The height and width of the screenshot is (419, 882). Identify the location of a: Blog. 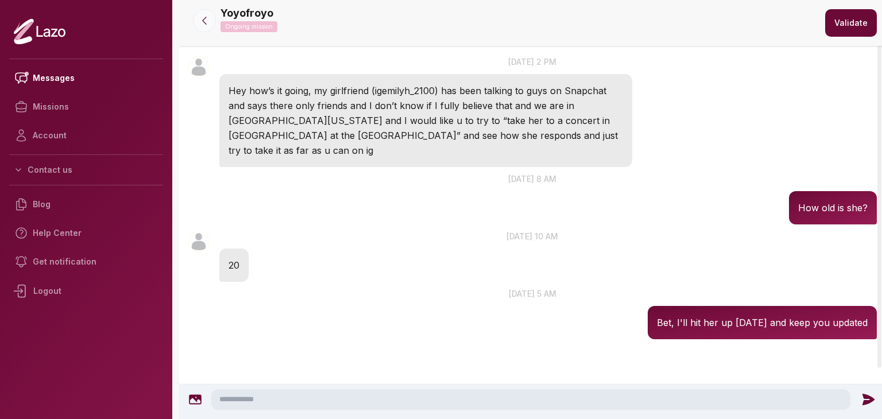
(86, 204).